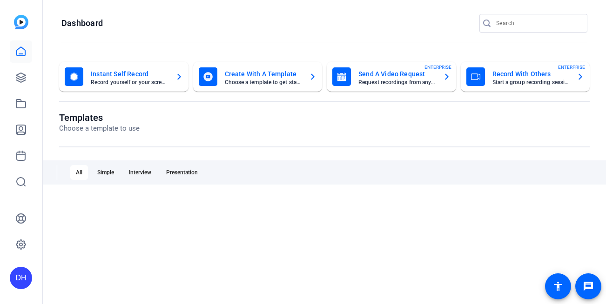  Describe the element at coordinates (79, 173) in the screenshot. I see `div: All` at that location.